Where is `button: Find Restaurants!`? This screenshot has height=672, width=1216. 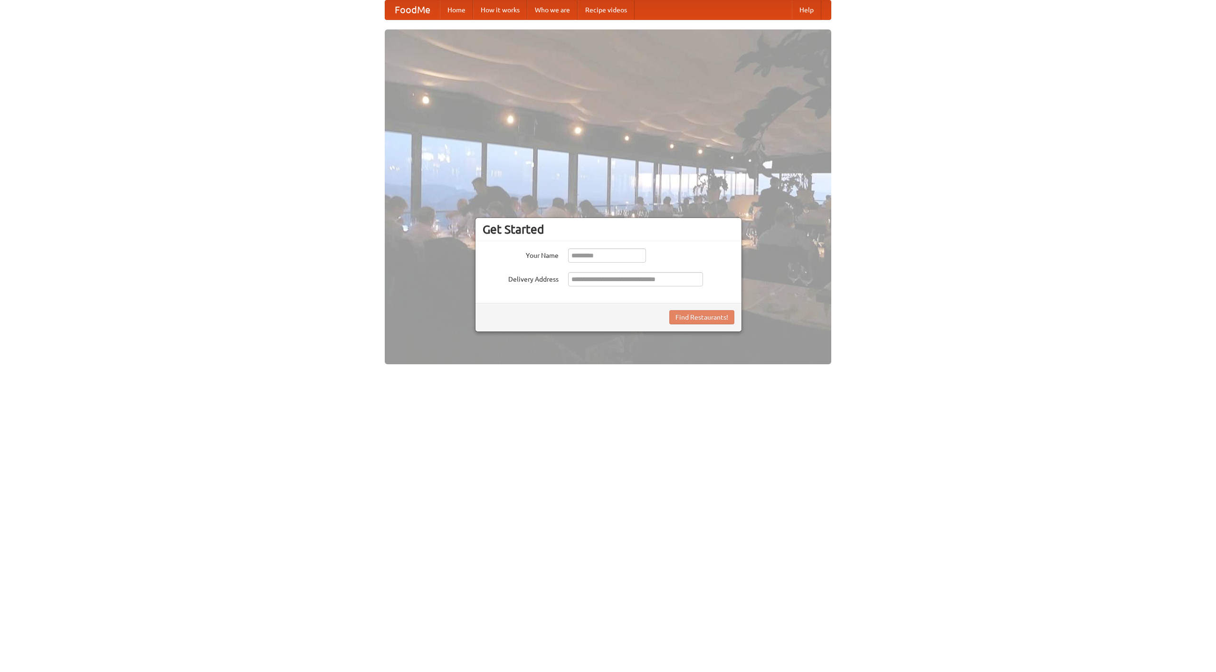 button: Find Restaurants! is located at coordinates (701, 317).